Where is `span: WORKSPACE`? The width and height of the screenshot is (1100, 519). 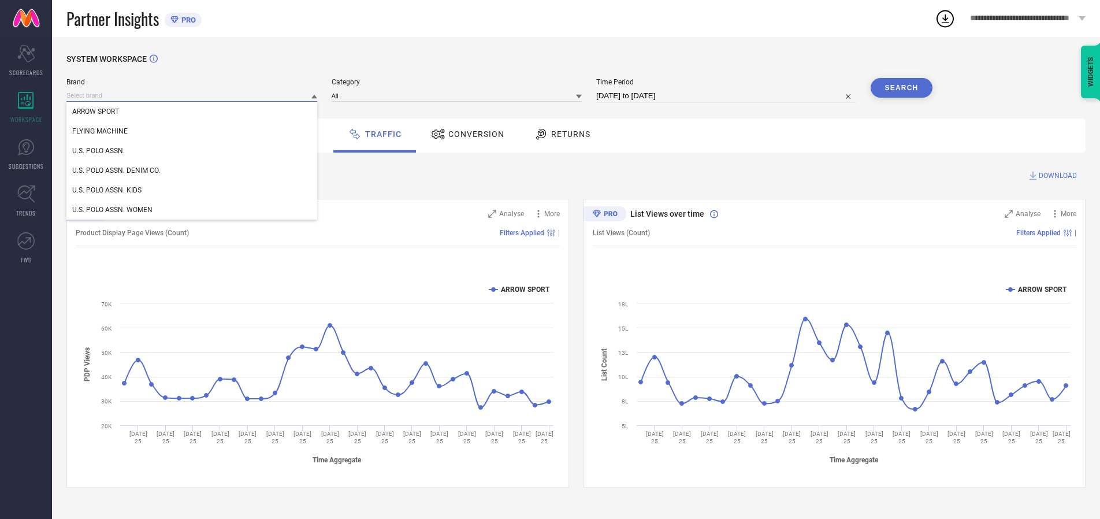 span: WORKSPACE is located at coordinates (26, 119).